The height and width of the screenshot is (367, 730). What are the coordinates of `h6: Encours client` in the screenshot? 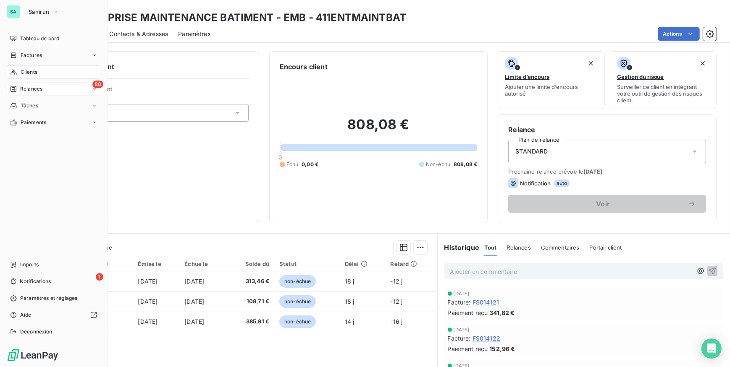 It's located at (304, 67).